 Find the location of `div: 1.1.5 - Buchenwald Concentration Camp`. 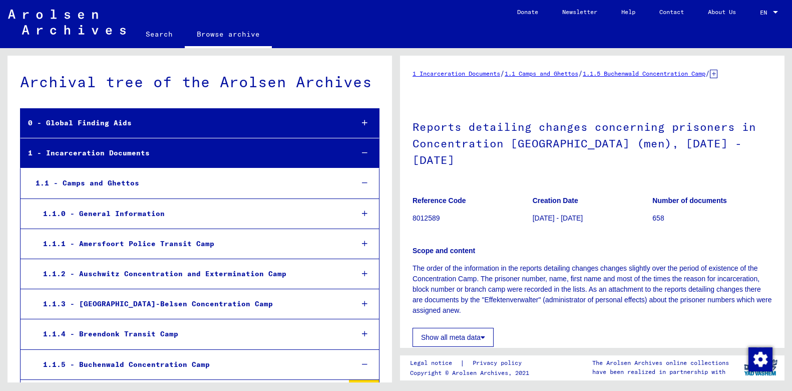

div: 1.1.5 - Buchenwald Concentration Camp is located at coordinates (190, 364).